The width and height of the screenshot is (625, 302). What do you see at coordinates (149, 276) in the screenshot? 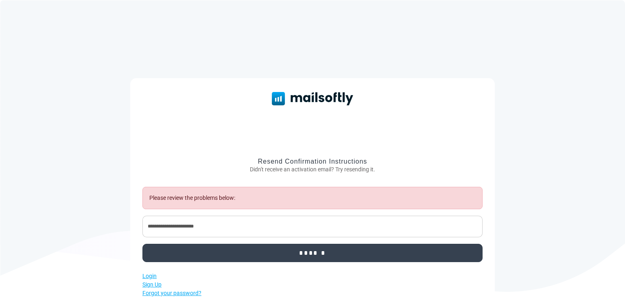
I see `a: Login` at bounding box center [149, 276].